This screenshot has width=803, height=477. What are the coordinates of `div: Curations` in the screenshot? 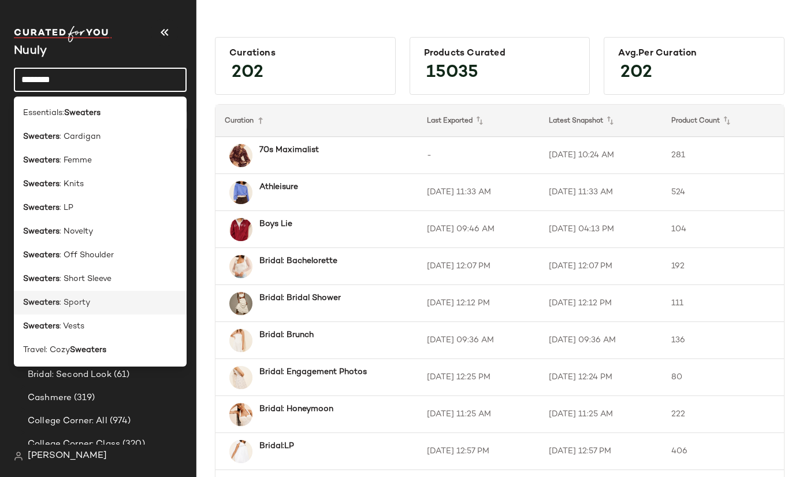 It's located at (305, 53).